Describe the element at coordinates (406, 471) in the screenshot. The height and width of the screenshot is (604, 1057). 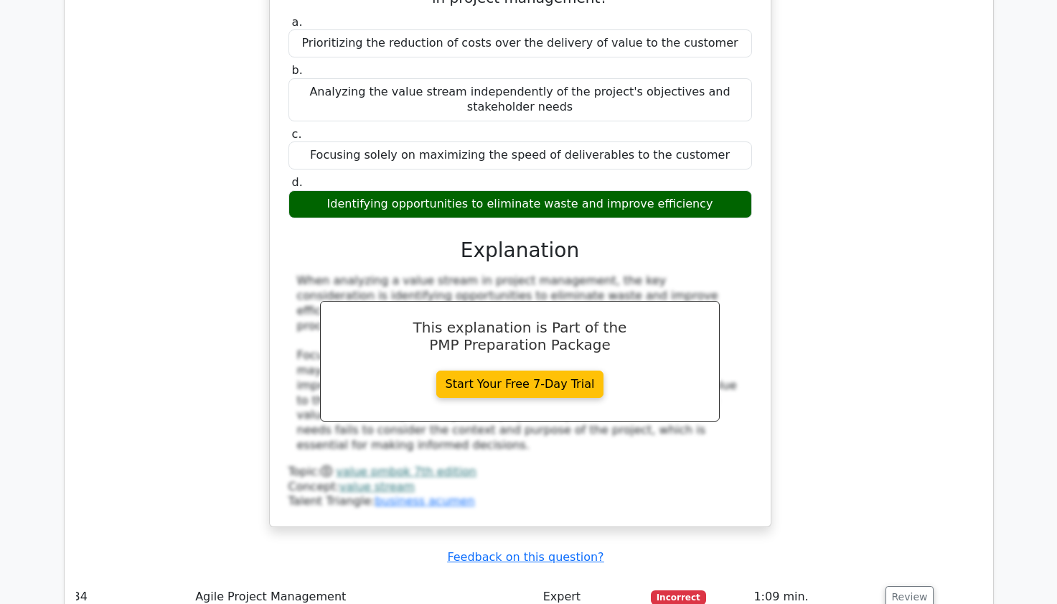
I see `a: value pmbok 7th edition` at that location.